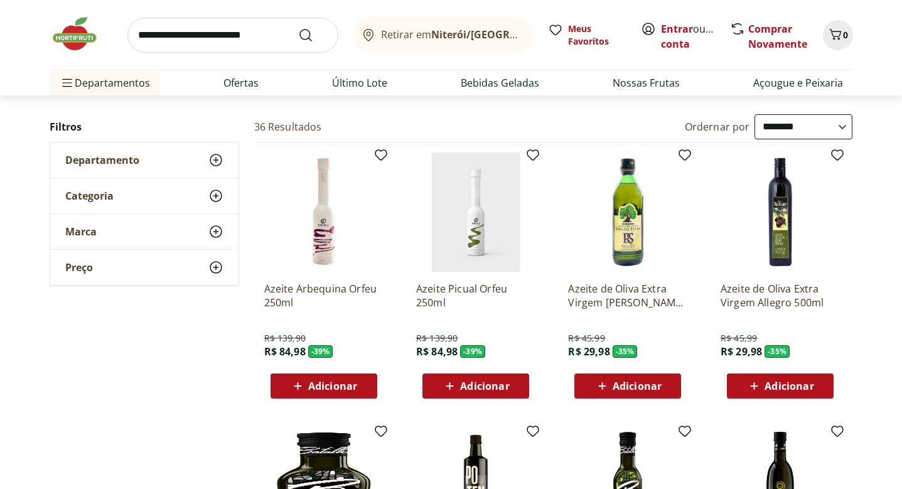 This screenshot has width=902, height=489. What do you see at coordinates (144, 267) in the screenshot?
I see `button: Preço` at bounding box center [144, 267].